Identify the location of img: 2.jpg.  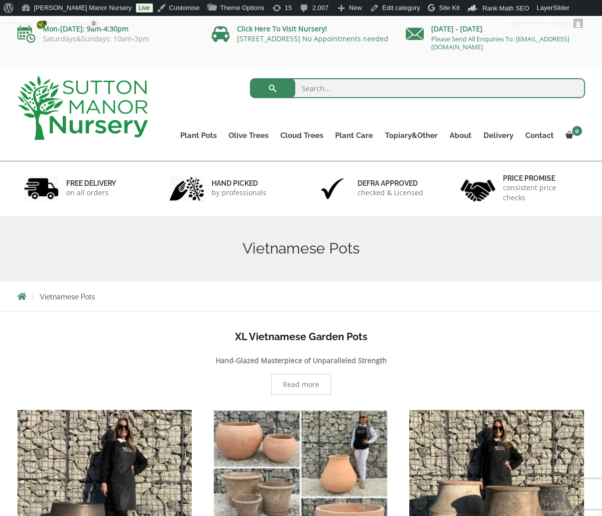
(187, 188).